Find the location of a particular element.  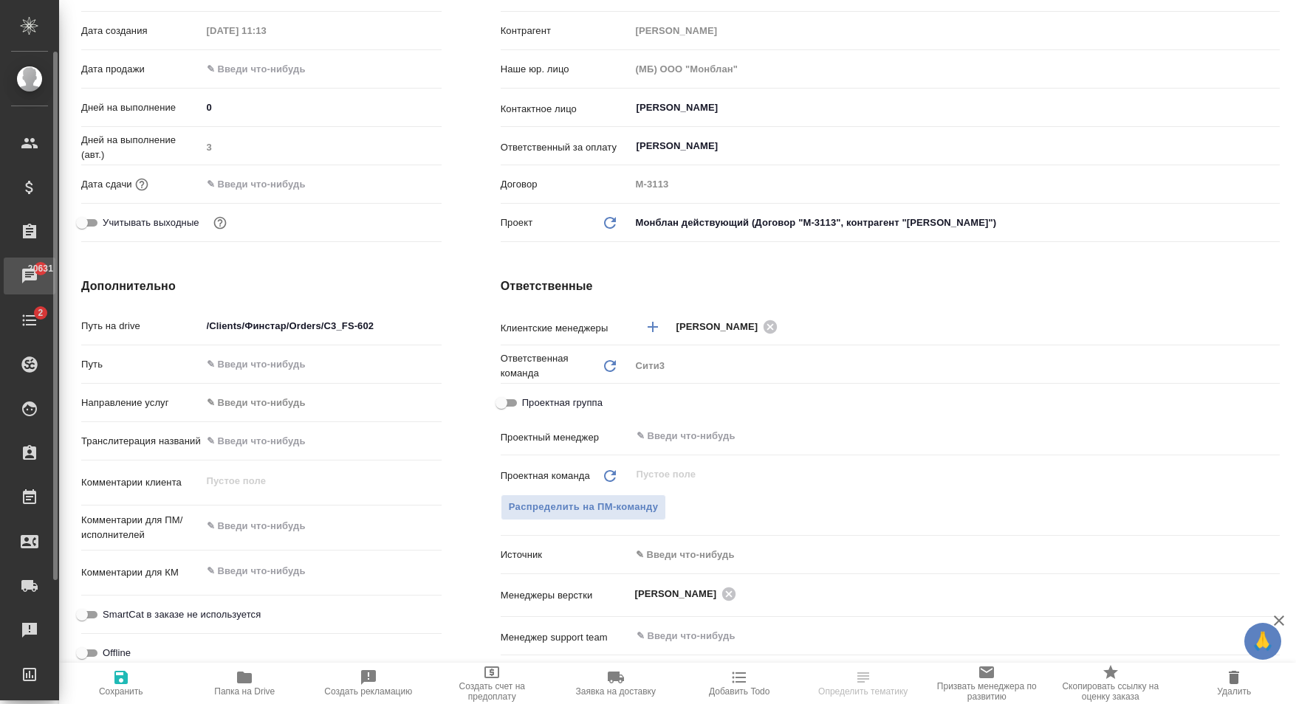

p: Контрагент is located at coordinates (566, 31).